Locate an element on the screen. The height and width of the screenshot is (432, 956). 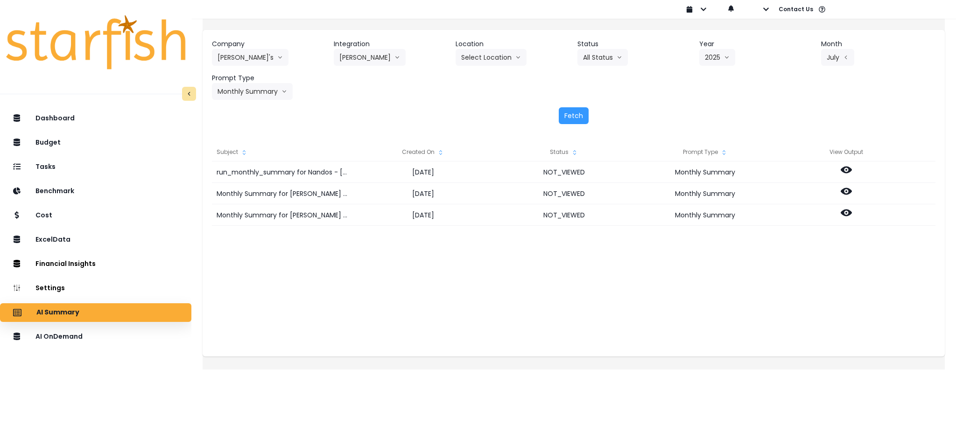
header: Status is located at coordinates (634, 44).